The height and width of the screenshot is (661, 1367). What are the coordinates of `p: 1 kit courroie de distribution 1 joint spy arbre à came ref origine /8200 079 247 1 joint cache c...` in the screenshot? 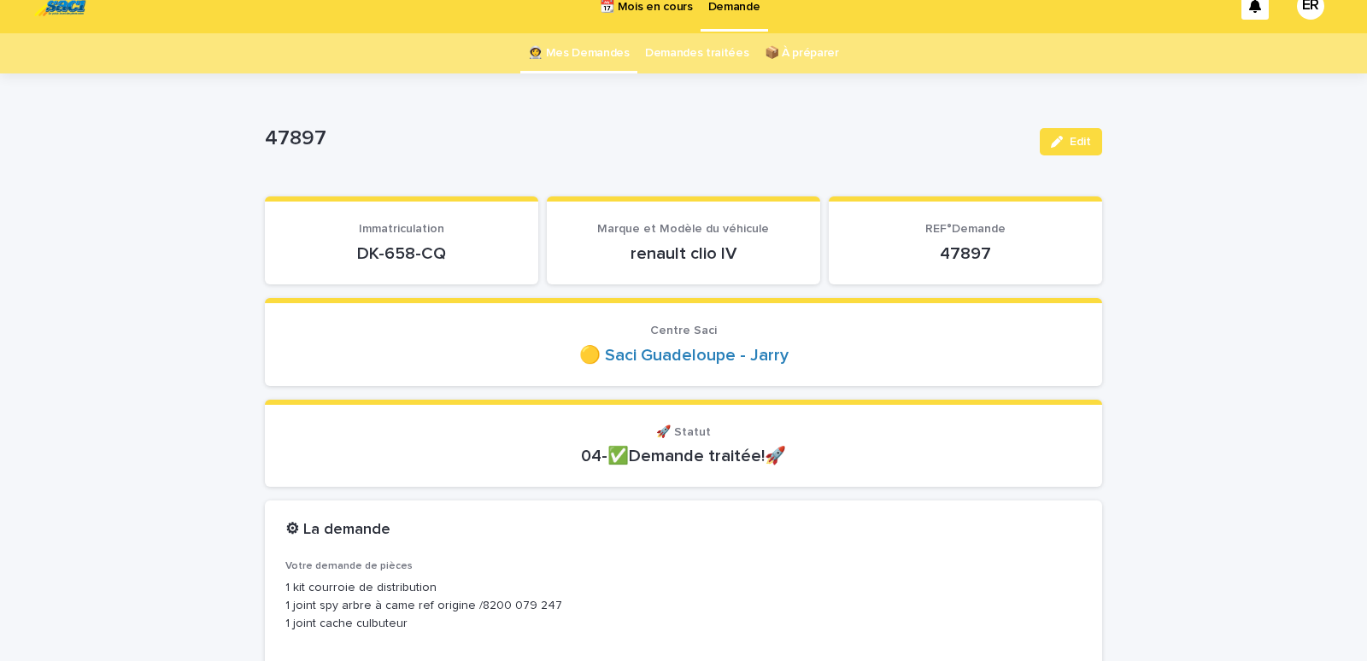 It's located at (684, 606).